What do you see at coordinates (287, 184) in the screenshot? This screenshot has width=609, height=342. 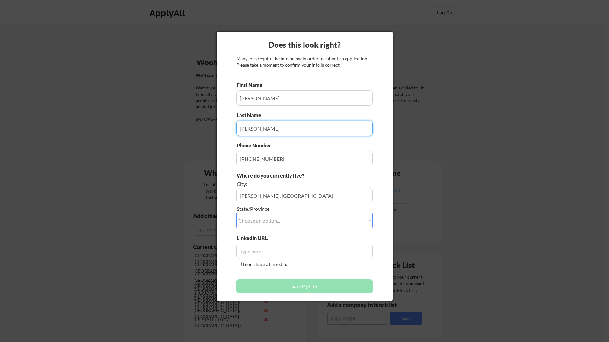 I see `div: City:` at bounding box center [287, 184].